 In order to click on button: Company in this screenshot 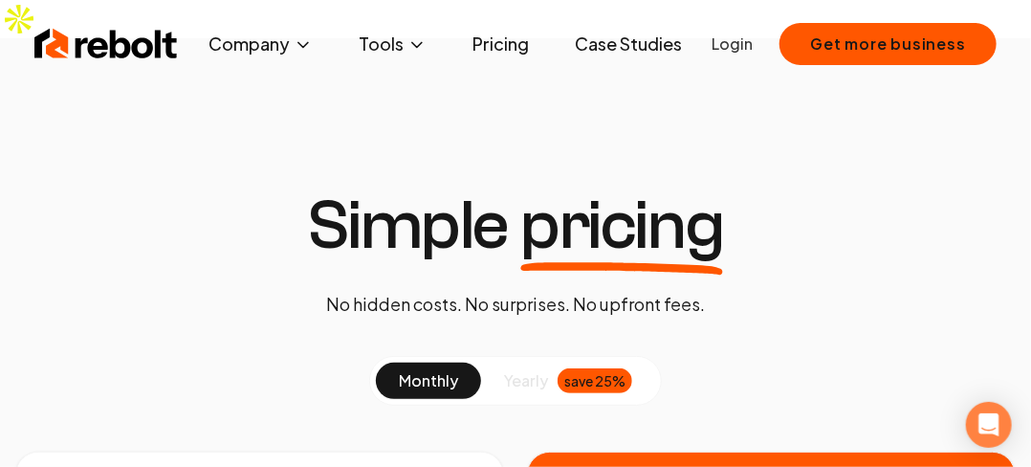, I will do `click(260, 44)`.